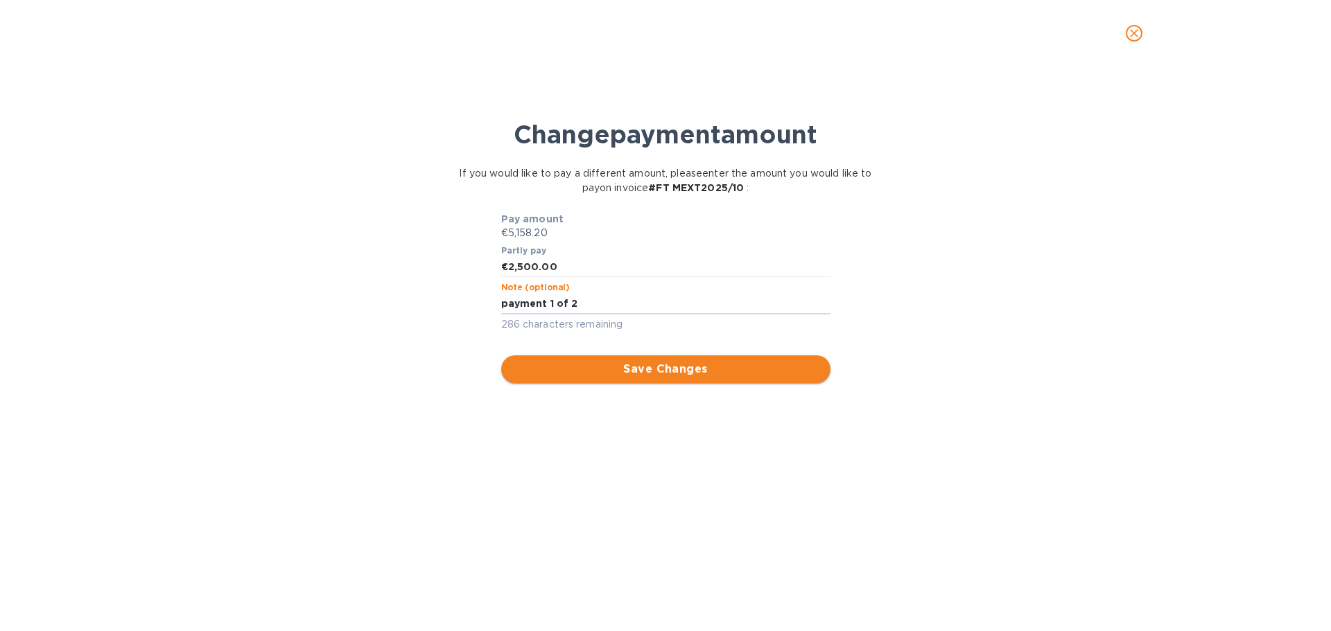  What do you see at coordinates (535, 288) in the screenshot?
I see `label: Note (optional)` at bounding box center [535, 288].